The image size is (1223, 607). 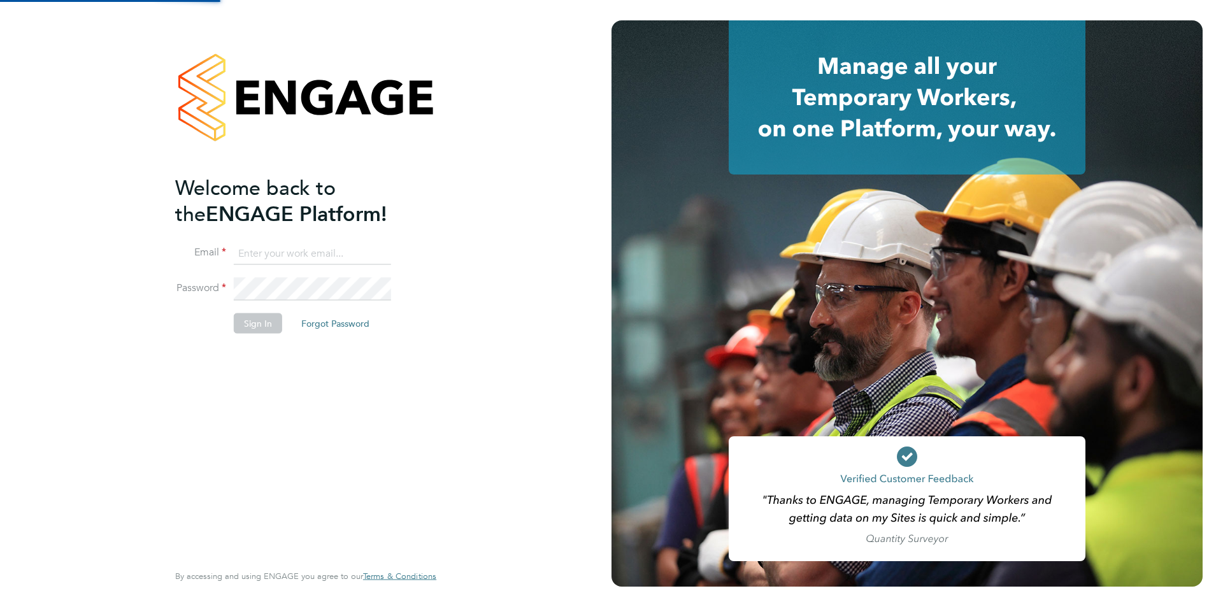 I want to click on label: Email, so click(x=201, y=252).